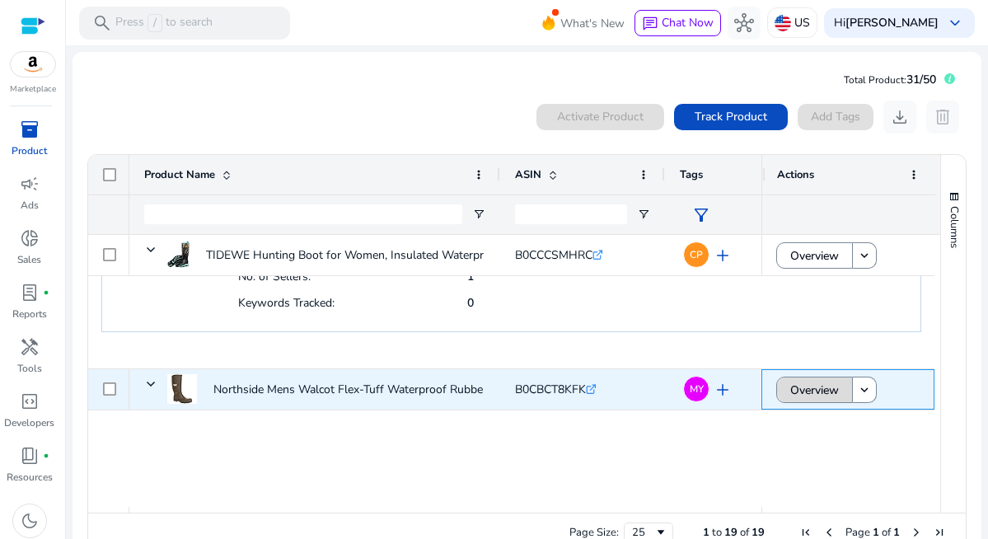 Image resolution: width=988 pixels, height=539 pixels. What do you see at coordinates (954, 227) in the screenshot?
I see `span: Columns` at bounding box center [954, 227].